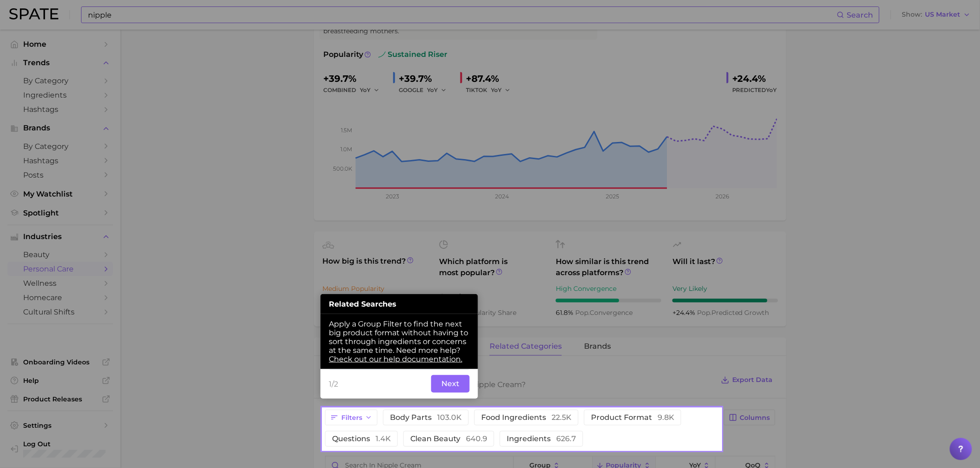  What do you see at coordinates (425, 418) in the screenshot?
I see `span: body parts` at bounding box center [425, 418].